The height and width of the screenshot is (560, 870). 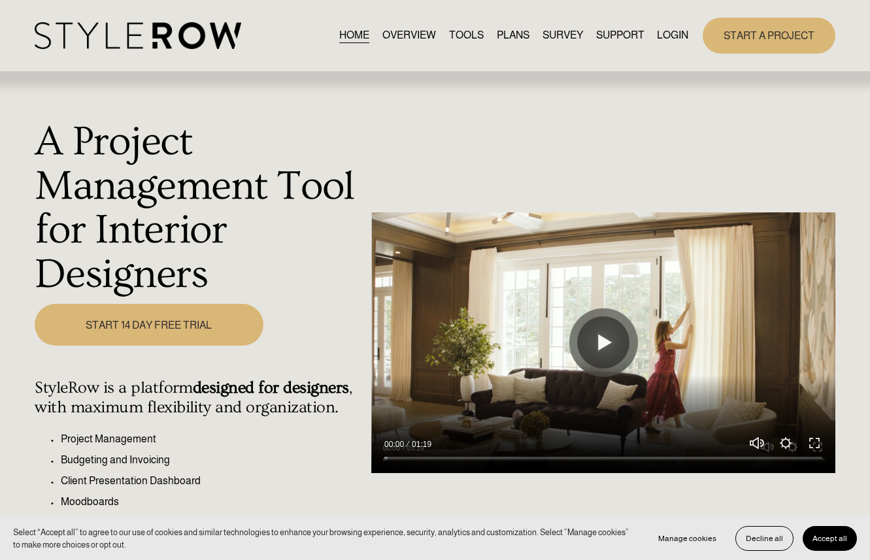 What do you see at coordinates (764, 538) in the screenshot?
I see `span: Decline all` at bounding box center [764, 538].